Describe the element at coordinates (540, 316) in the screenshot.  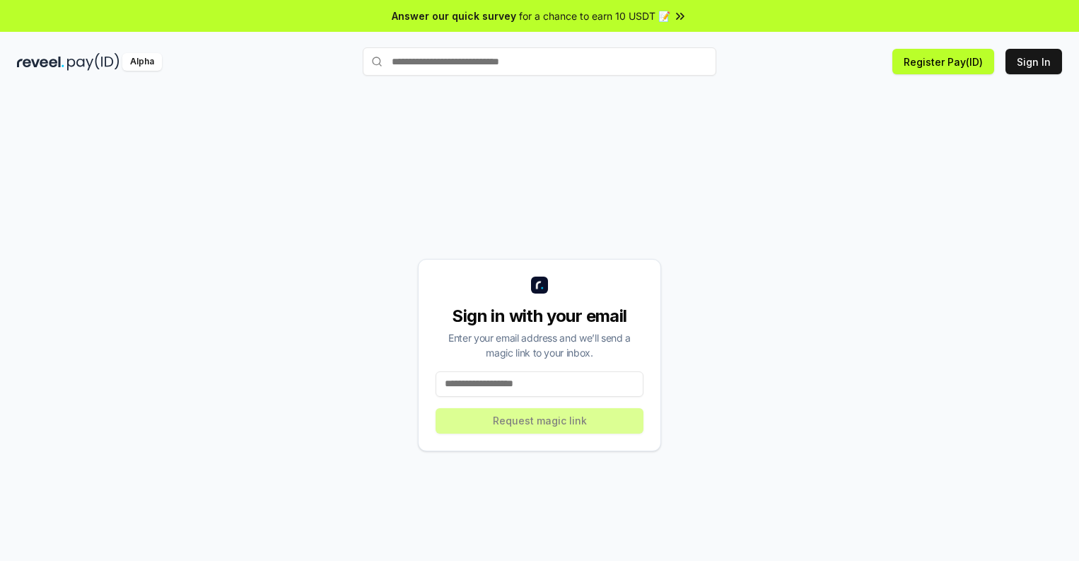
I see `div: Sign in with your email` at that location.